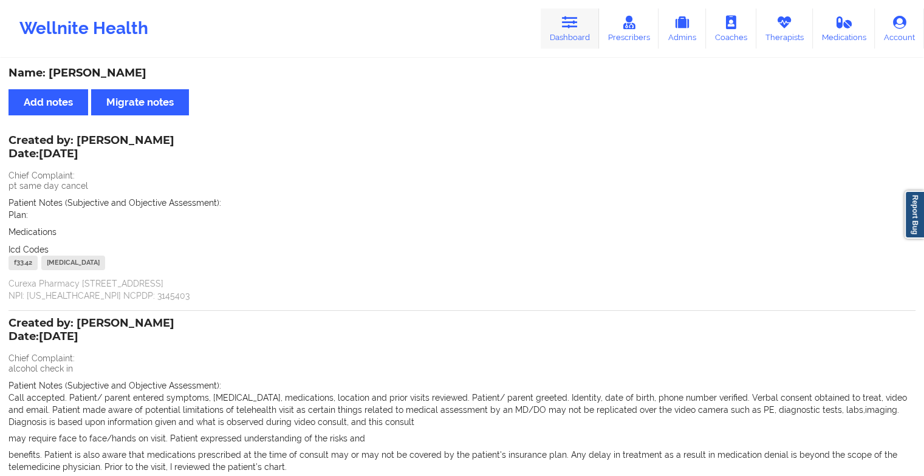 This screenshot has width=924, height=476. What do you see at coordinates (29, 250) in the screenshot?
I see `span: Icd Codes` at bounding box center [29, 250].